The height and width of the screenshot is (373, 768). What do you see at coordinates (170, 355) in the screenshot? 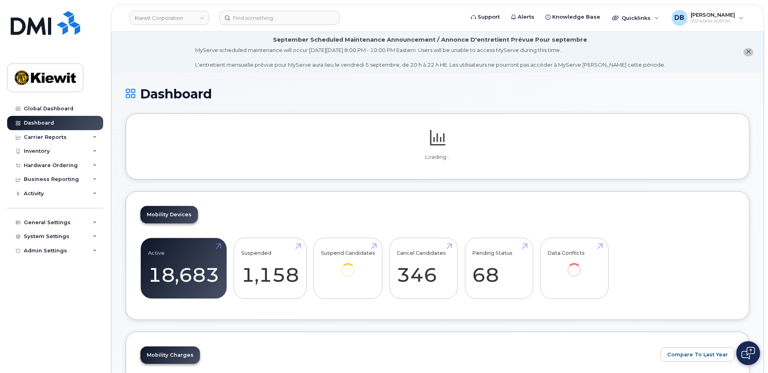
I see `a: Mobility Charges` at bounding box center [170, 355].